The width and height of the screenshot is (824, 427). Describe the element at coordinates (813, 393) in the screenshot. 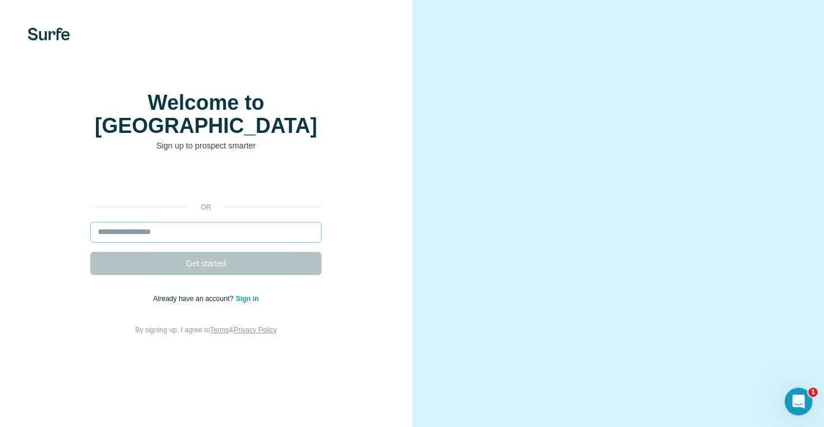

I see `span: 1` at that location.